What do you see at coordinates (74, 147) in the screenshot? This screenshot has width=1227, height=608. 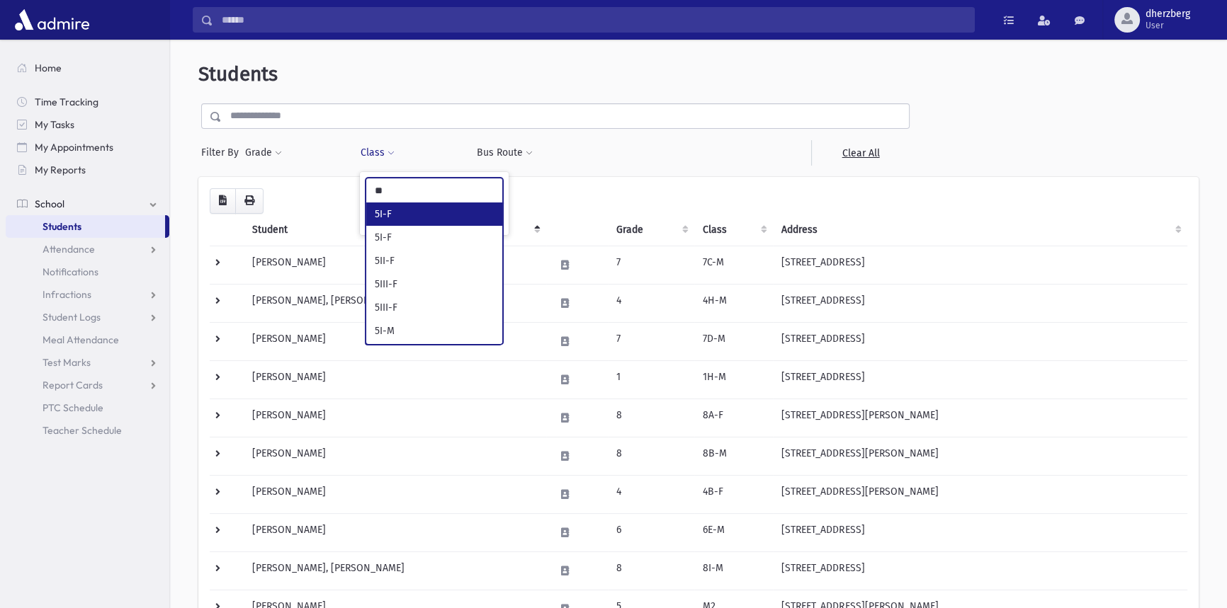 I see `span: My Appointments` at bounding box center [74, 147].